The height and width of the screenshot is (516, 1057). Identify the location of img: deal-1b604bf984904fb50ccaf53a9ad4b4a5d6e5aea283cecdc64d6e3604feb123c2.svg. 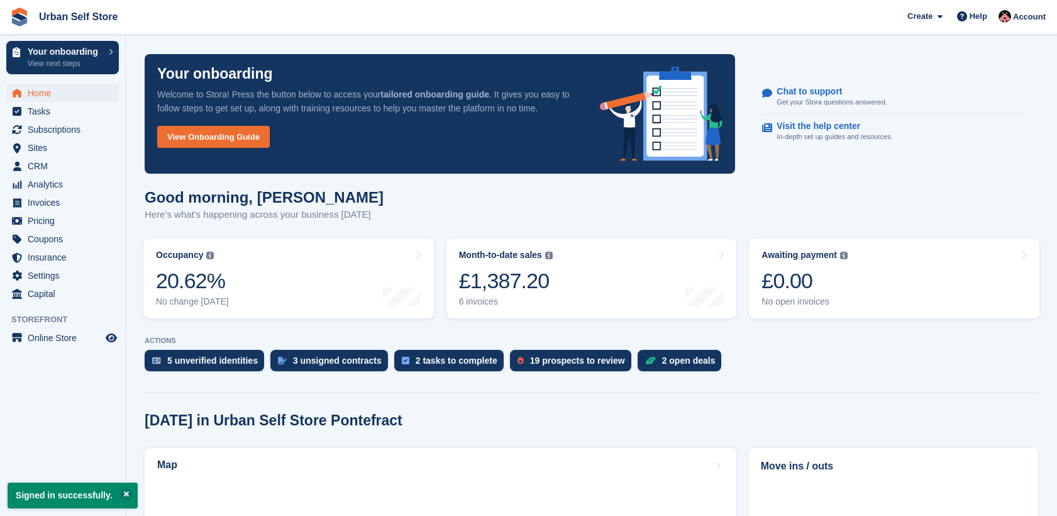
(650, 360).